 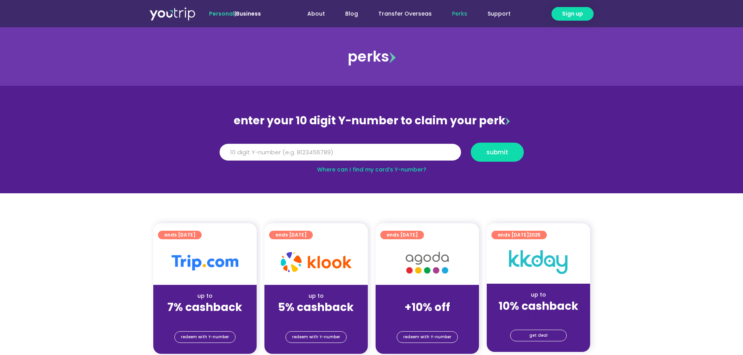 What do you see at coordinates (372, 121) in the screenshot?
I see `div: enter your 10 digit Y-number to claim your perk` at bounding box center [372, 121].